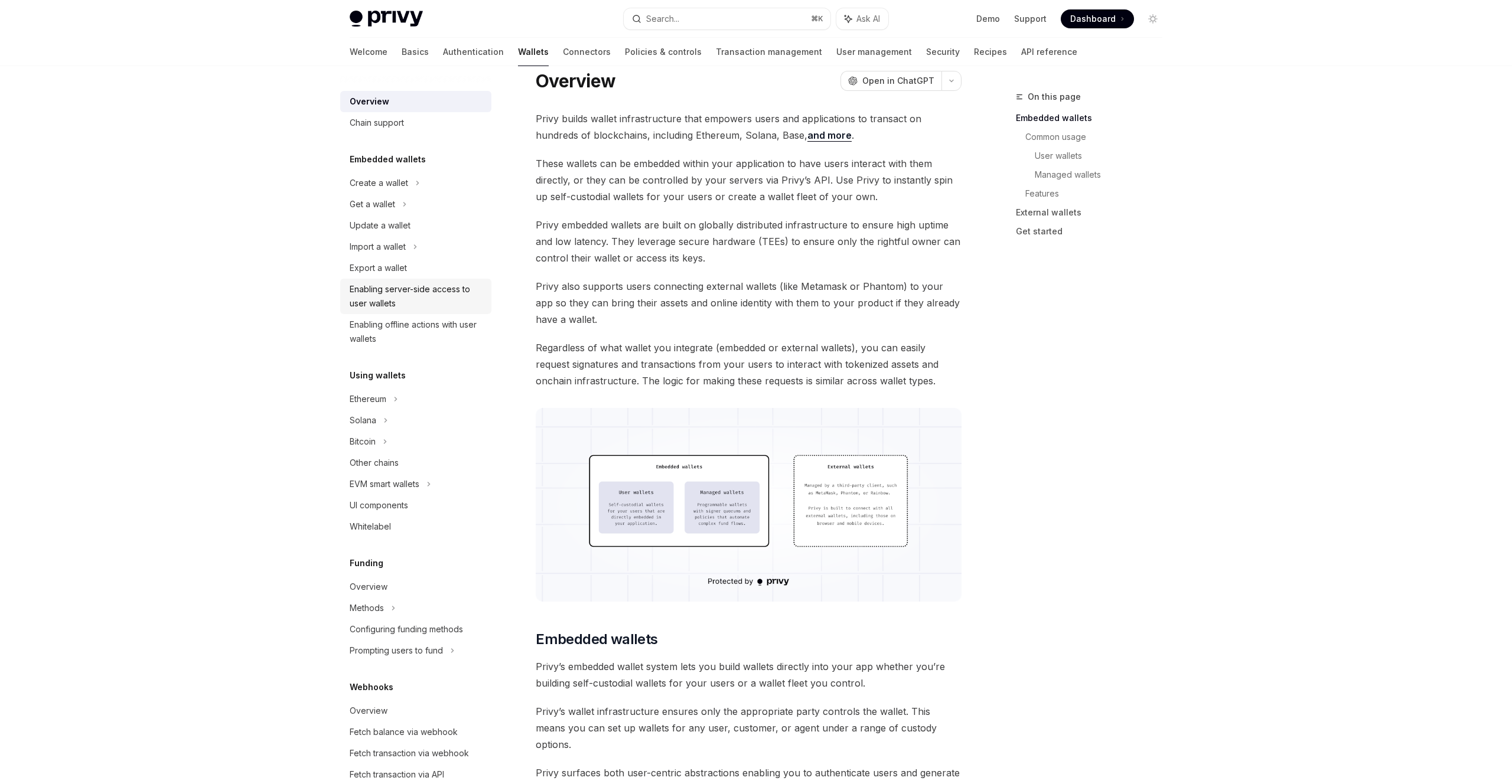 This screenshot has height=784, width=1512. I want to click on a: UI components, so click(416, 505).